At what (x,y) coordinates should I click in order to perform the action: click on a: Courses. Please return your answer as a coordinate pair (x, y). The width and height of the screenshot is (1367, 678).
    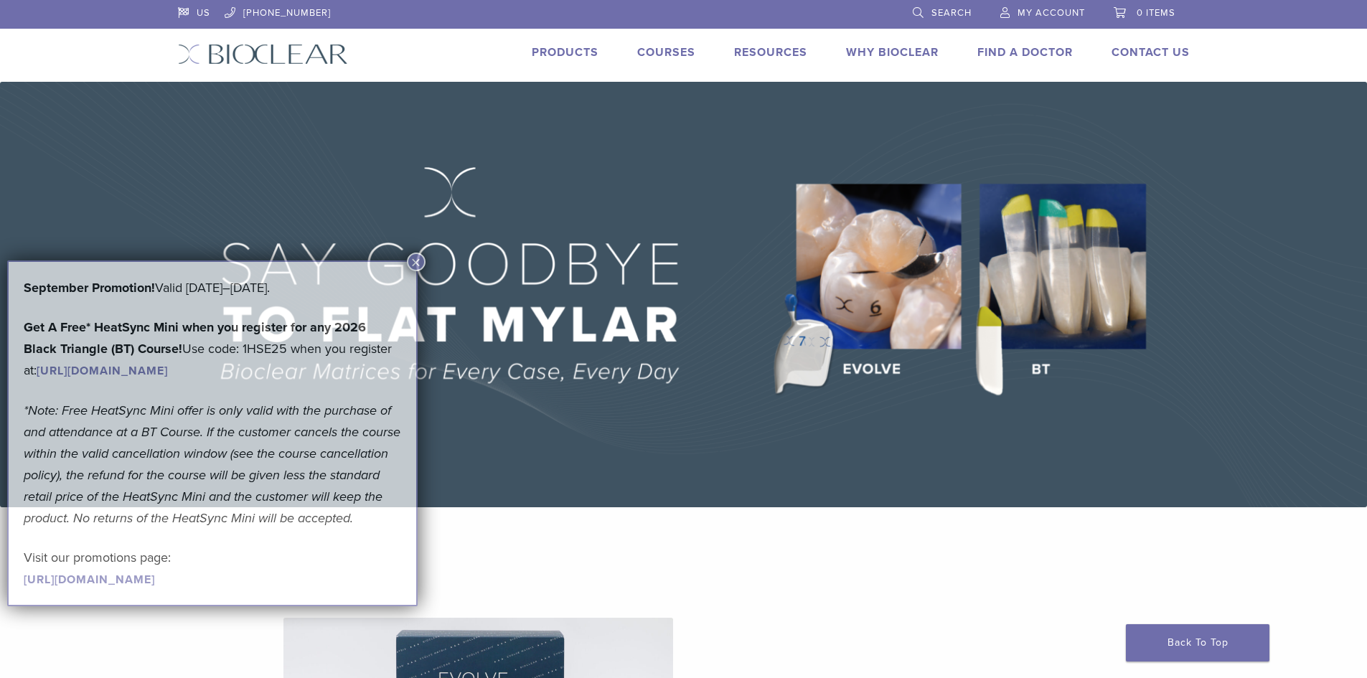
    Looking at the image, I should click on (666, 52).